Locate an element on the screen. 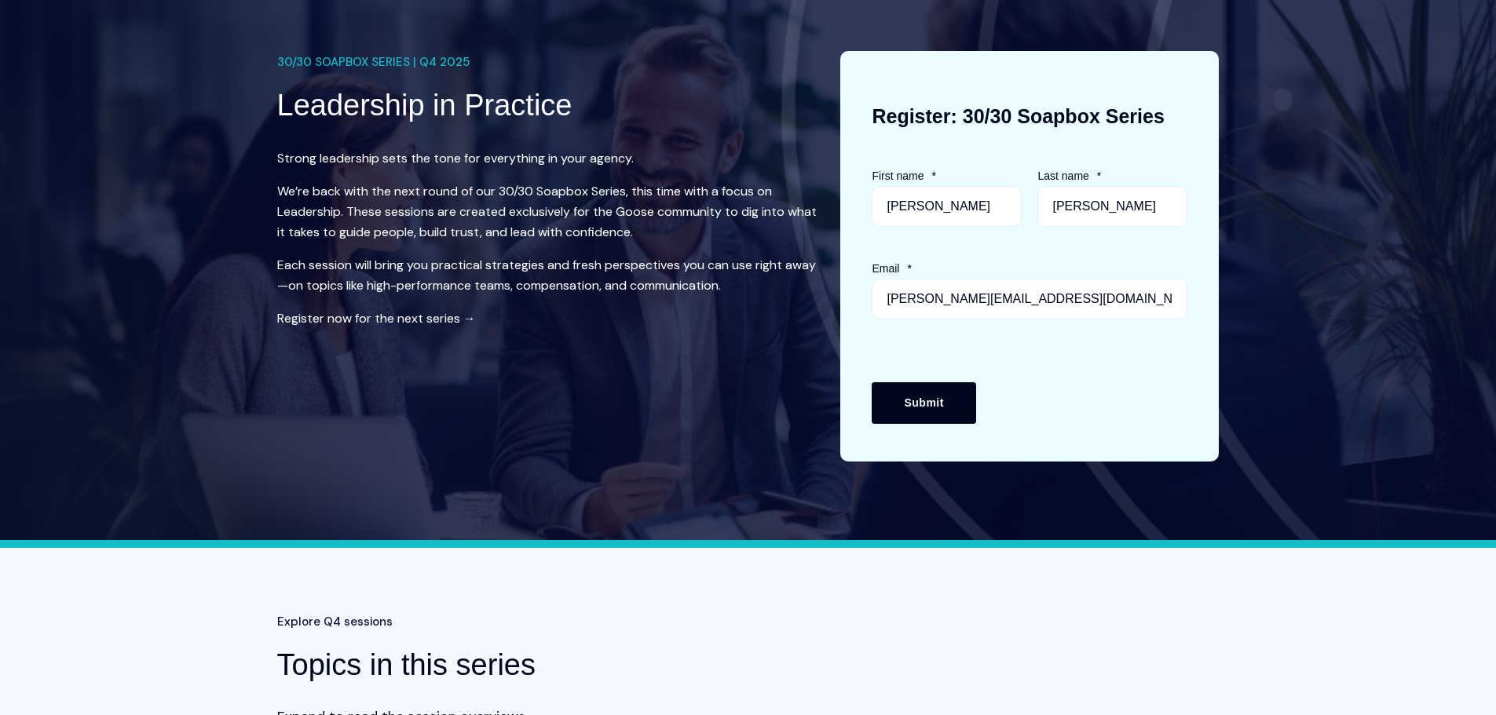 This screenshot has height=715, width=1496. p: Strong leadership sets the tone for everything in your agency. is located at coordinates (547, 159).